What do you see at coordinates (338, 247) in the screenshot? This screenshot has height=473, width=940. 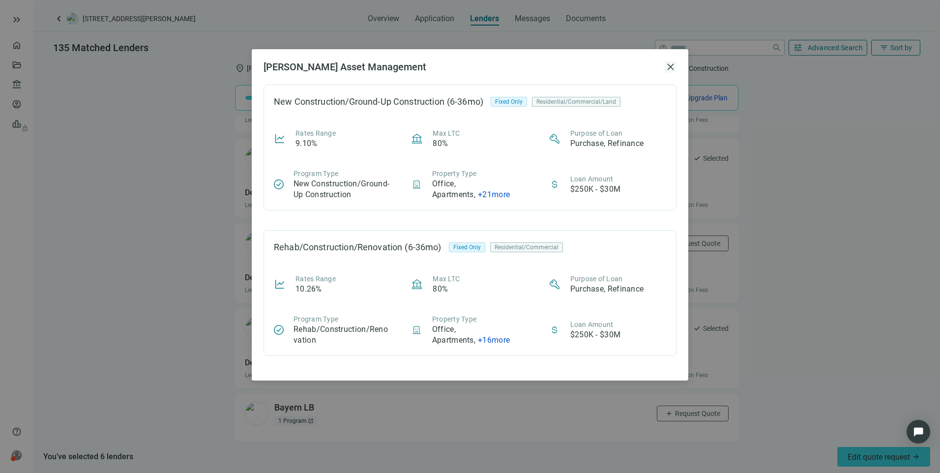 I see `div: Rehab/Construction/Renovation` at bounding box center [338, 247].